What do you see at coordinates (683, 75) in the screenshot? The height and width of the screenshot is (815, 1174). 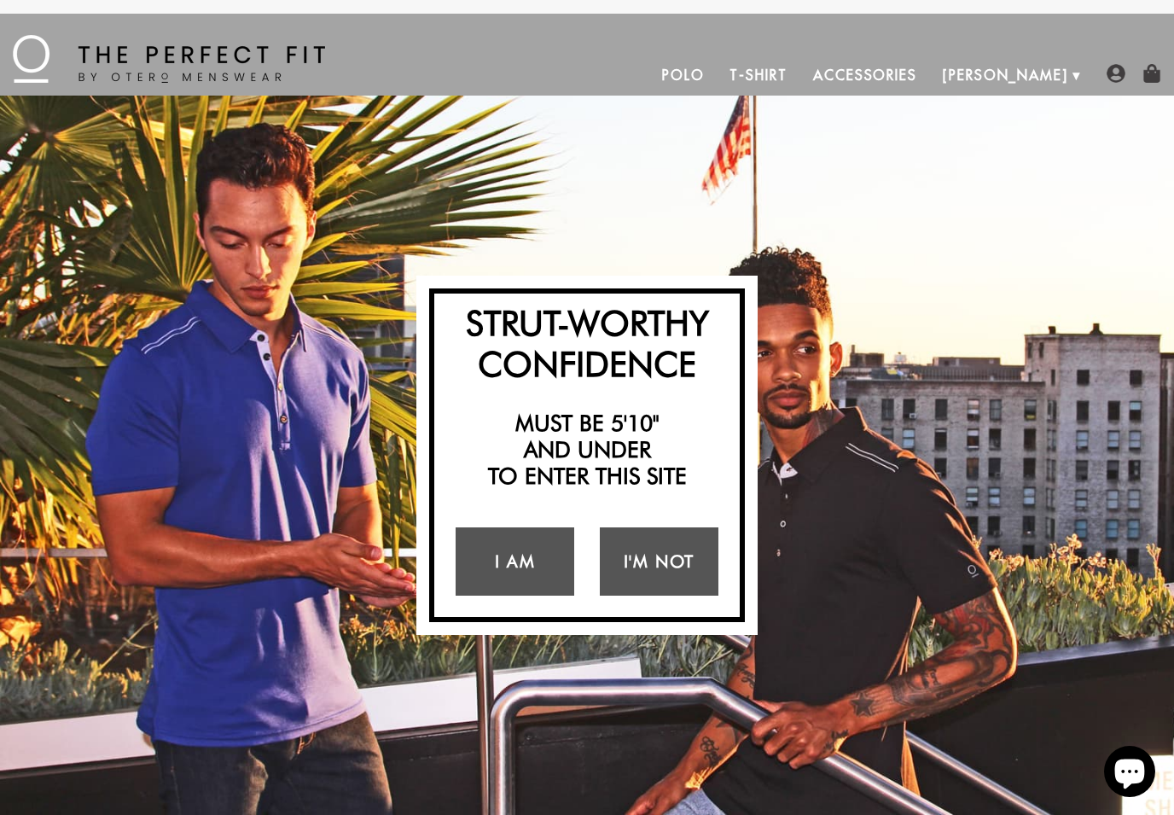 I see `a: Polo` at bounding box center [683, 75].